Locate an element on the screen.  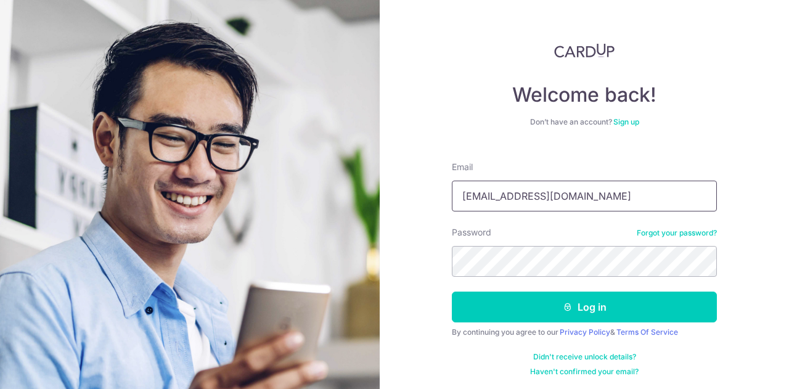
a: Terms Of Service is located at coordinates (648, 332).